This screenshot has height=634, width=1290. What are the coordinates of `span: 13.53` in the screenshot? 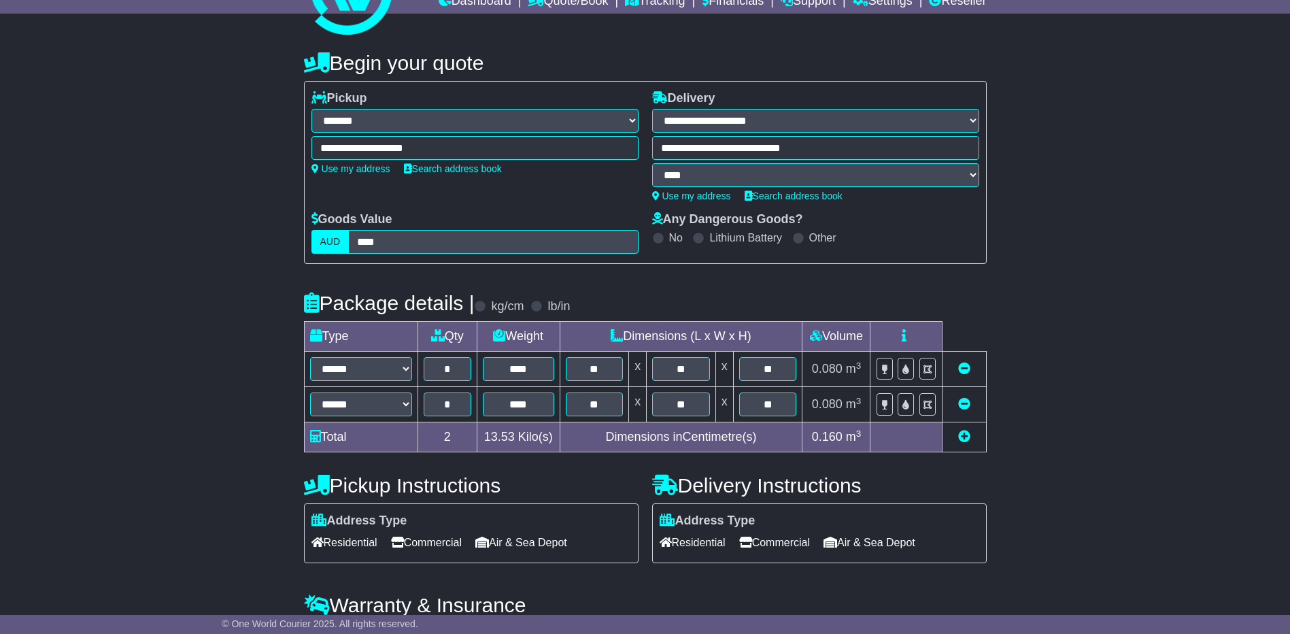 It's located at (499, 437).